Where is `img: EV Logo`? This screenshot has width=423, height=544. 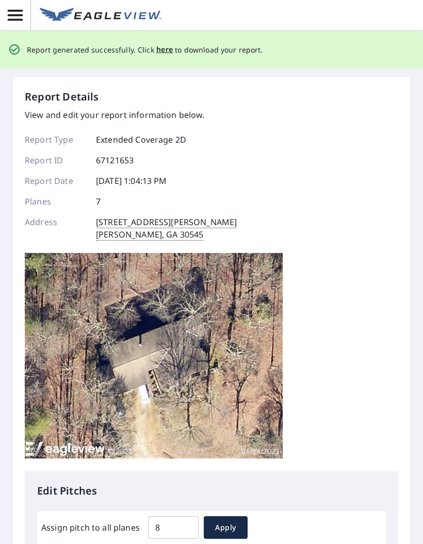 img: EV Logo is located at coordinates (100, 15).